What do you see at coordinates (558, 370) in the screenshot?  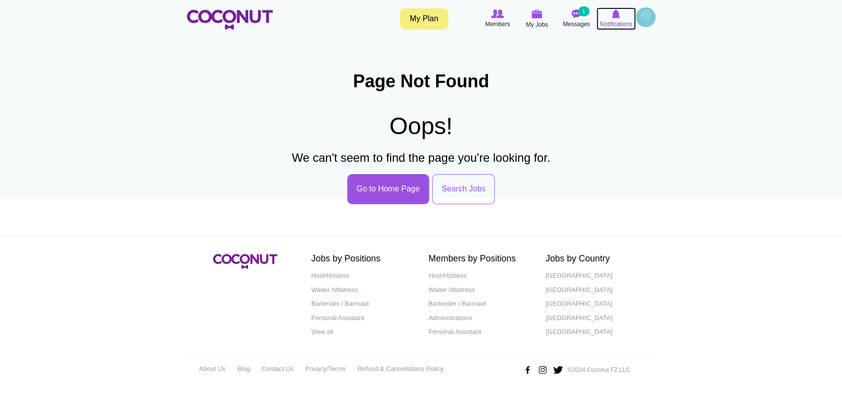 I see `img: Twitter` at bounding box center [558, 370].